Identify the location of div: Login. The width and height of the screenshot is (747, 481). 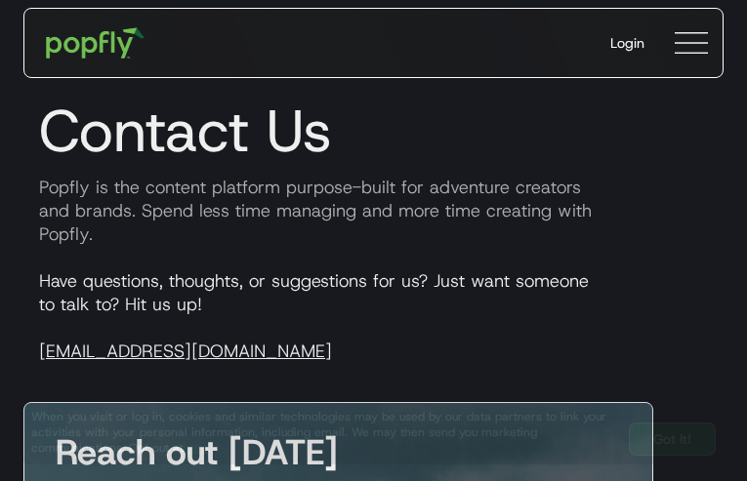
(627, 43).